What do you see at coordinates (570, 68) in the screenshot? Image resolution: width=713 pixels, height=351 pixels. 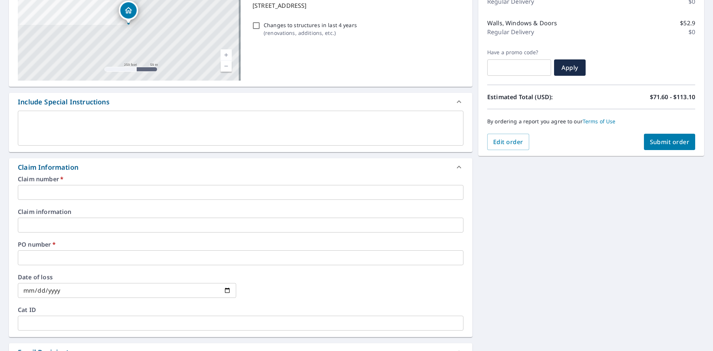 I see `button: Apply` at bounding box center [570, 68].